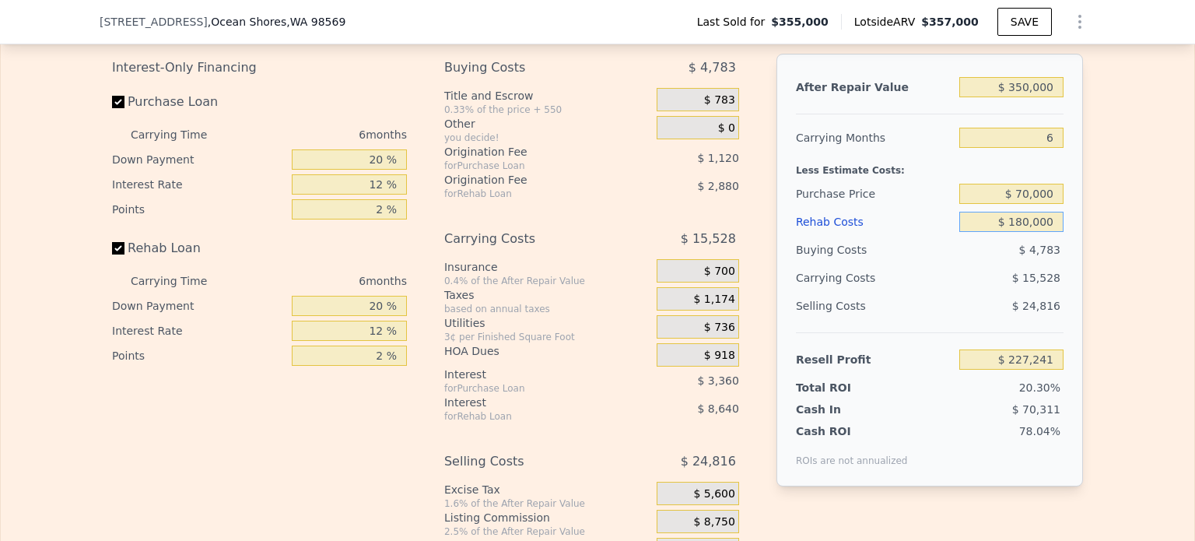 The width and height of the screenshot is (1195, 541). I want to click on div: Total ROI, so click(844, 388).